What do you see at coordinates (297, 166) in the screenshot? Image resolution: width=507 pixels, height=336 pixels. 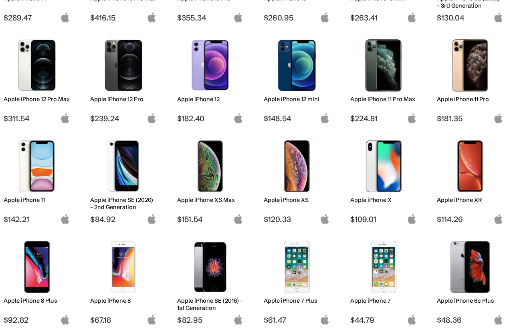 I see `img: iPhone XS` at bounding box center [297, 166].